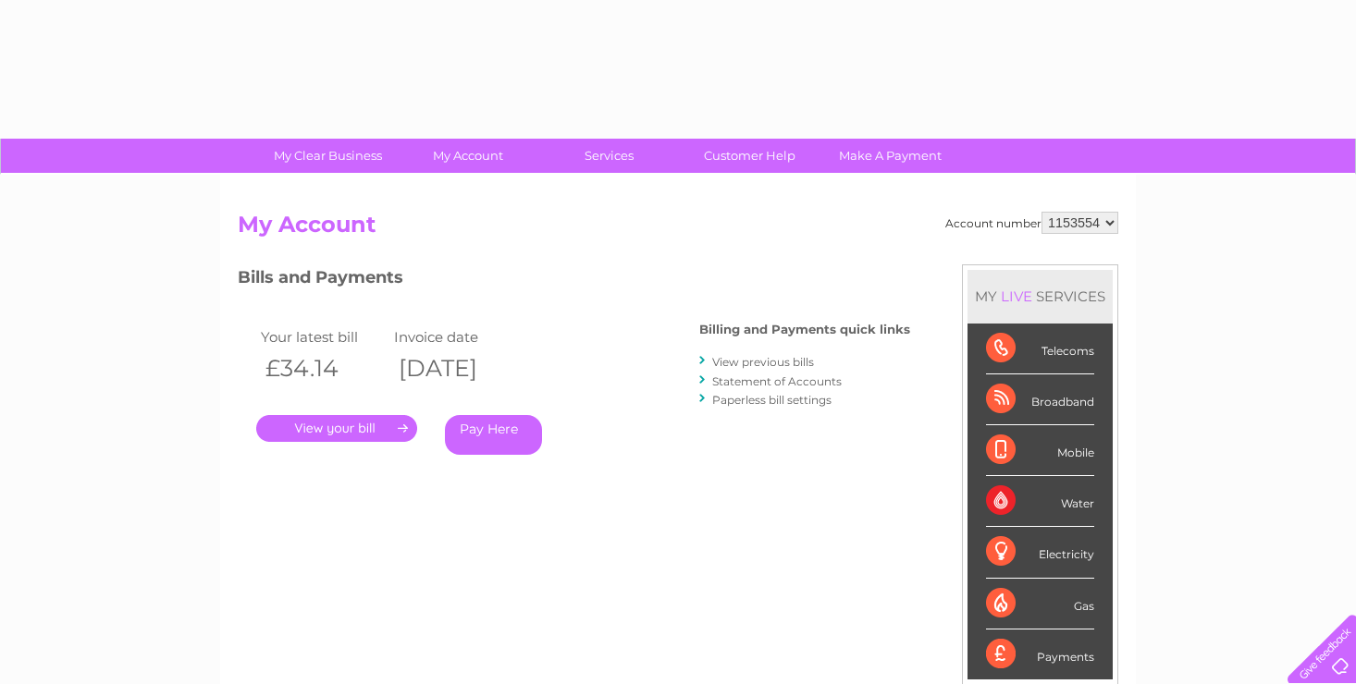 This screenshot has height=684, width=1356. What do you see at coordinates (763, 362) in the screenshot?
I see `a: View previous bills` at bounding box center [763, 362].